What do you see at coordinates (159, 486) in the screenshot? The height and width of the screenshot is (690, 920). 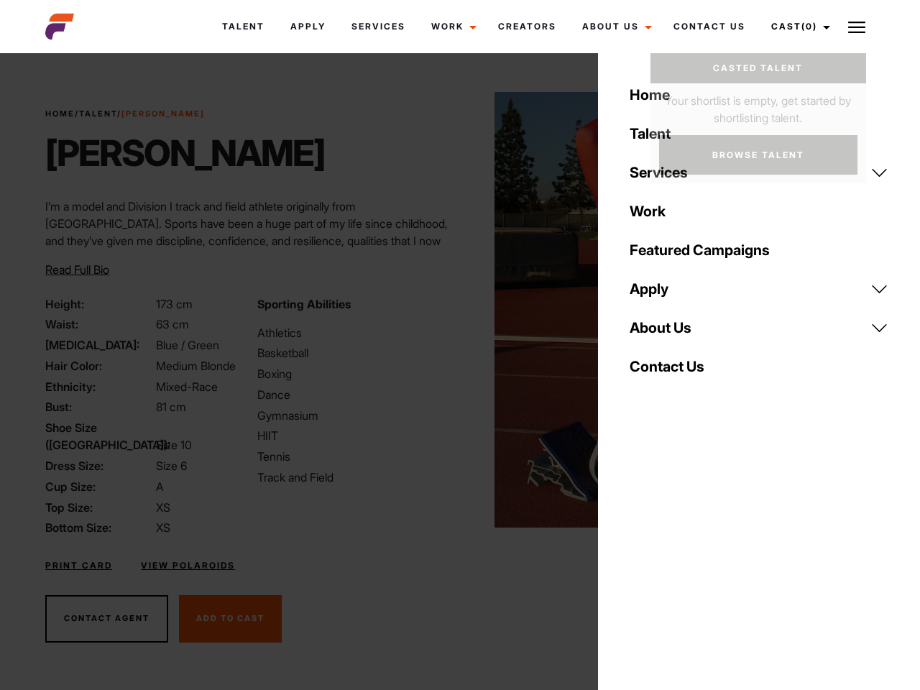 I see `span: A` at bounding box center [159, 486].